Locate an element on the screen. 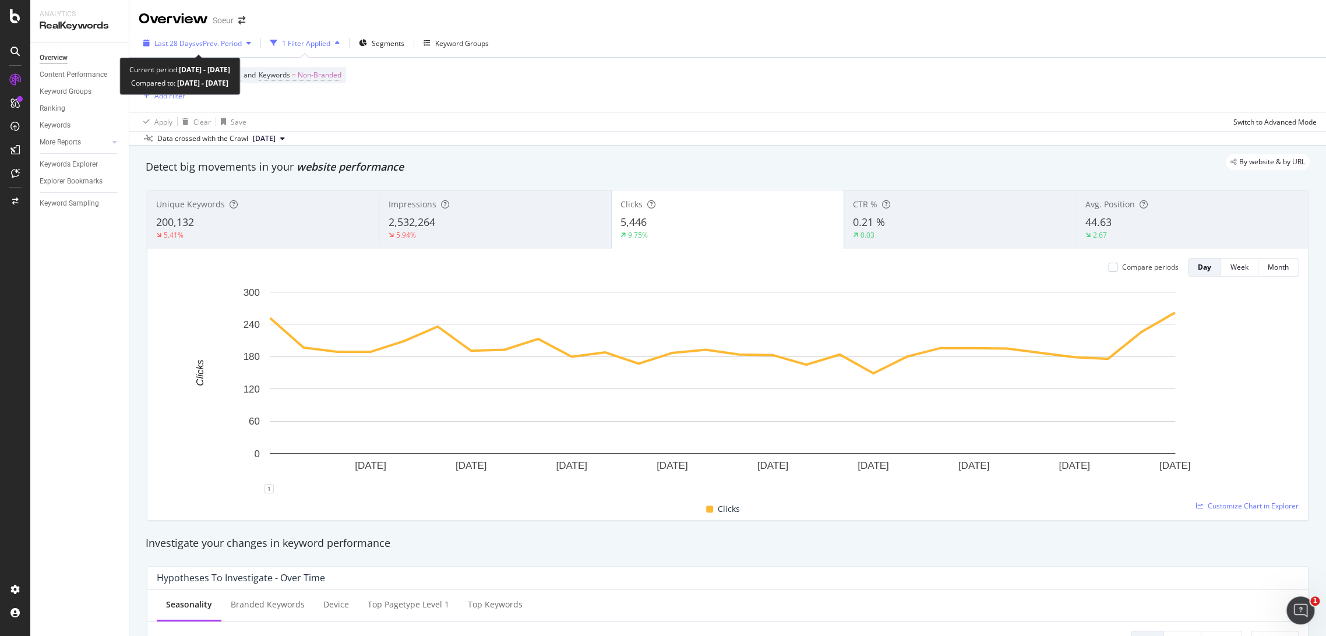 This screenshot has height=636, width=1326. a: Customize Chart in Explorer is located at coordinates (1247, 506).